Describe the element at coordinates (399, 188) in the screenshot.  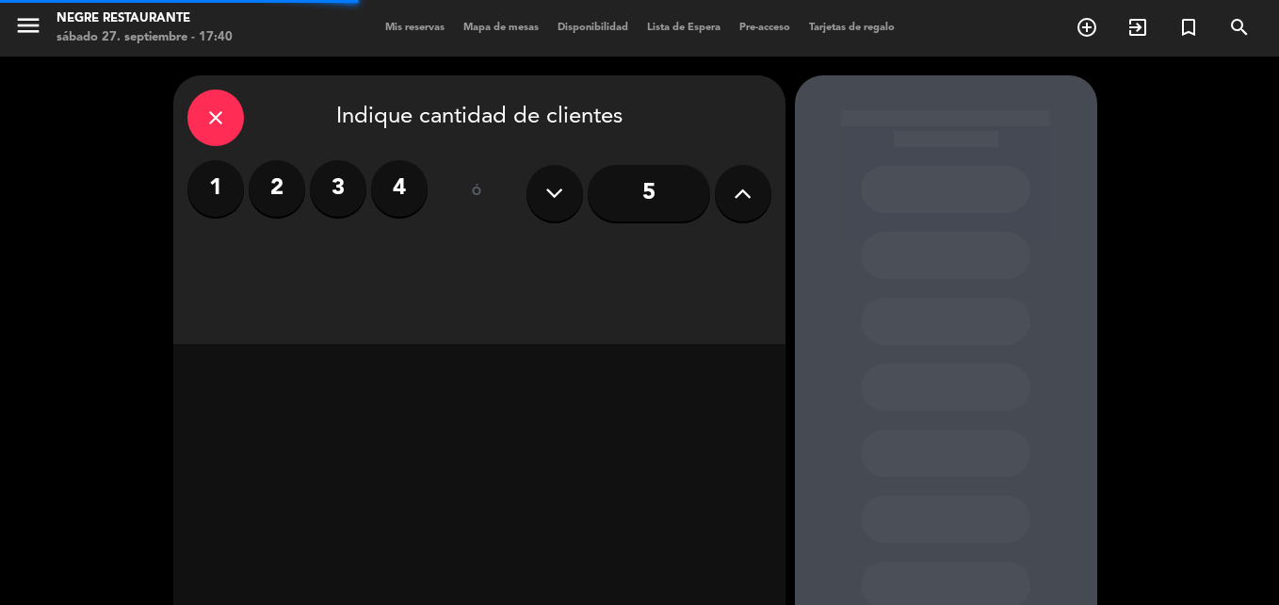
I see `label: 4` at that location.